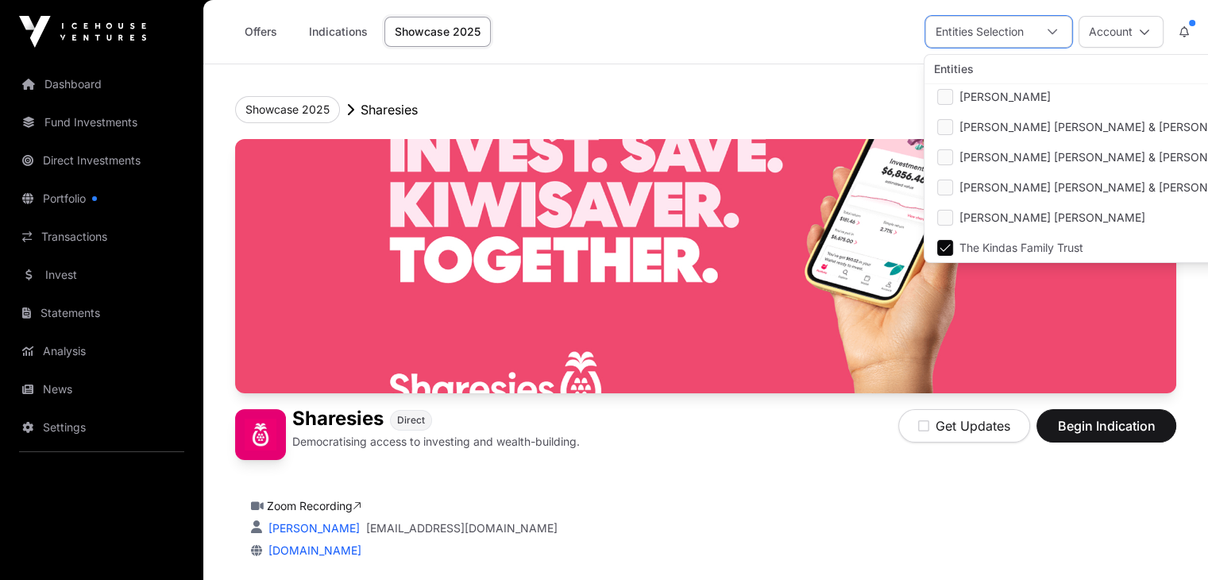 The image size is (1208, 580). I want to click on a: Statements, so click(102, 313).